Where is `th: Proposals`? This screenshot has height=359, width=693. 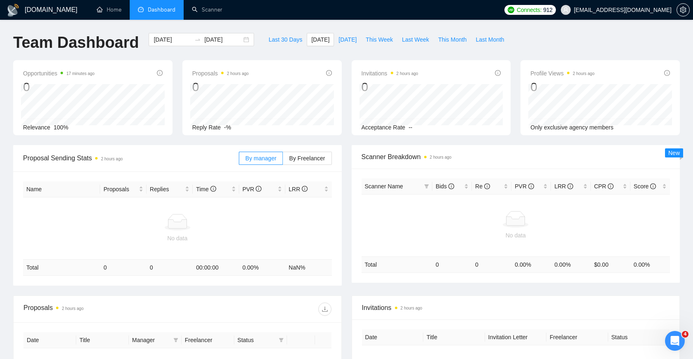 th: Proposals is located at coordinates (123, 189).